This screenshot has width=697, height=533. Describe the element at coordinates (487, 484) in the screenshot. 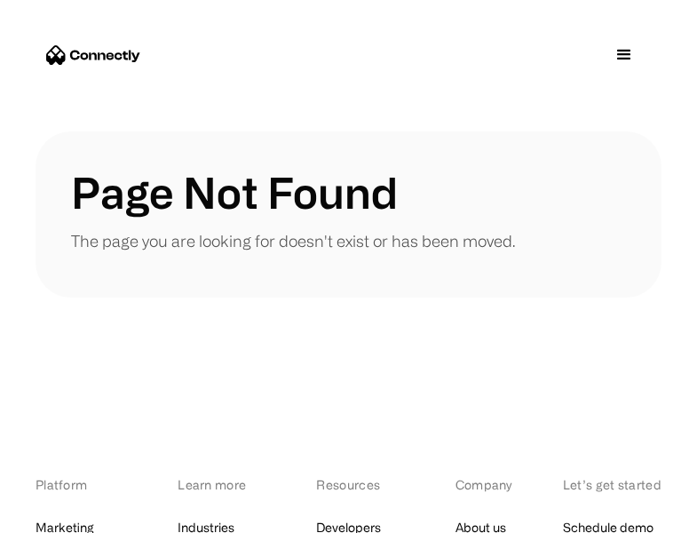

I see `div: Company` at that location.